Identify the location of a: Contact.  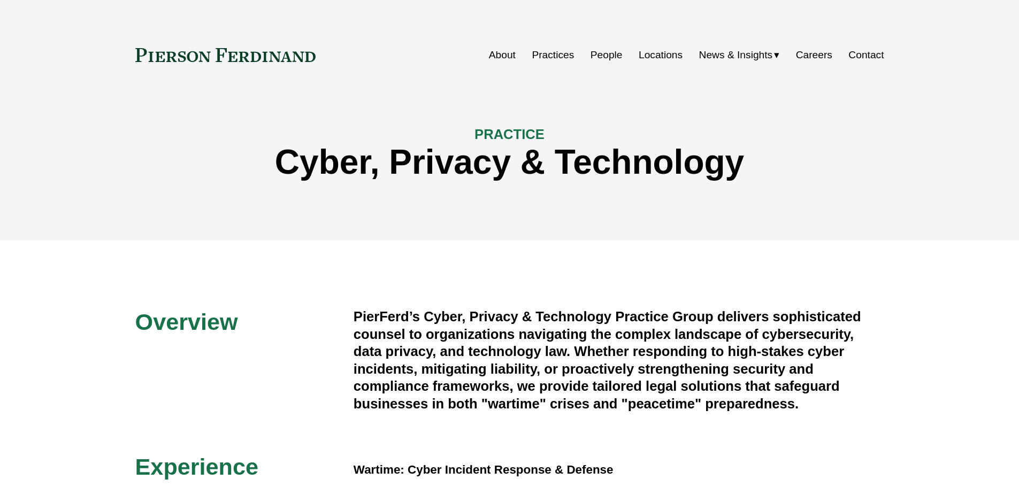
(866, 55).